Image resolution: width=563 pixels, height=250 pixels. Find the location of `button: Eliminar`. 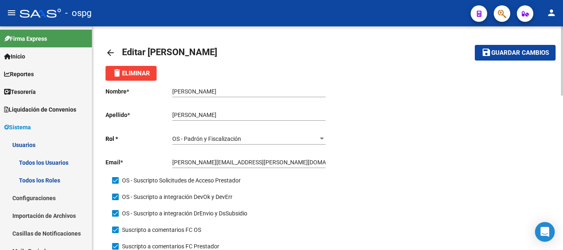

button: Eliminar is located at coordinates (131, 73).